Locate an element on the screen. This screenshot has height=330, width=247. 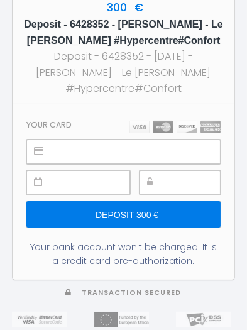
h3: Your card is located at coordinates (49, 125).